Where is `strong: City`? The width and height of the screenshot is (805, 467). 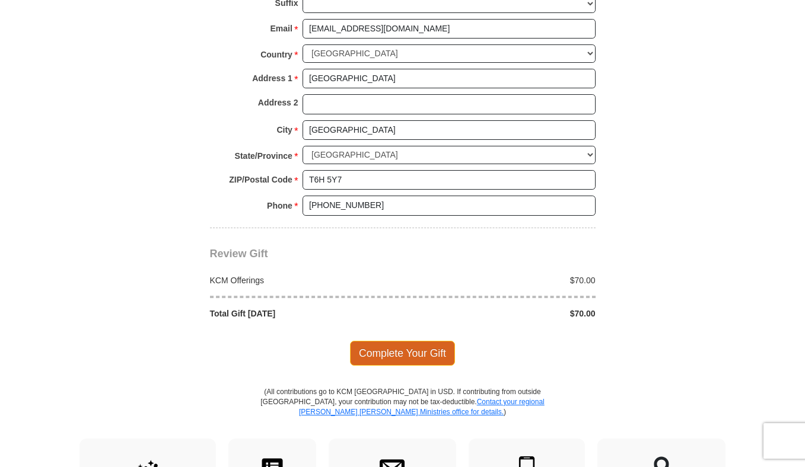 strong: City is located at coordinates (284, 130).